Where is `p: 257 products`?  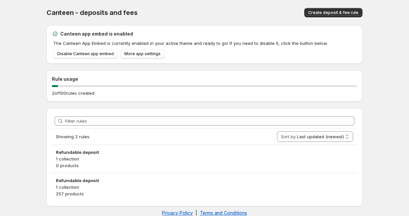 p: 257 products is located at coordinates (204, 194).